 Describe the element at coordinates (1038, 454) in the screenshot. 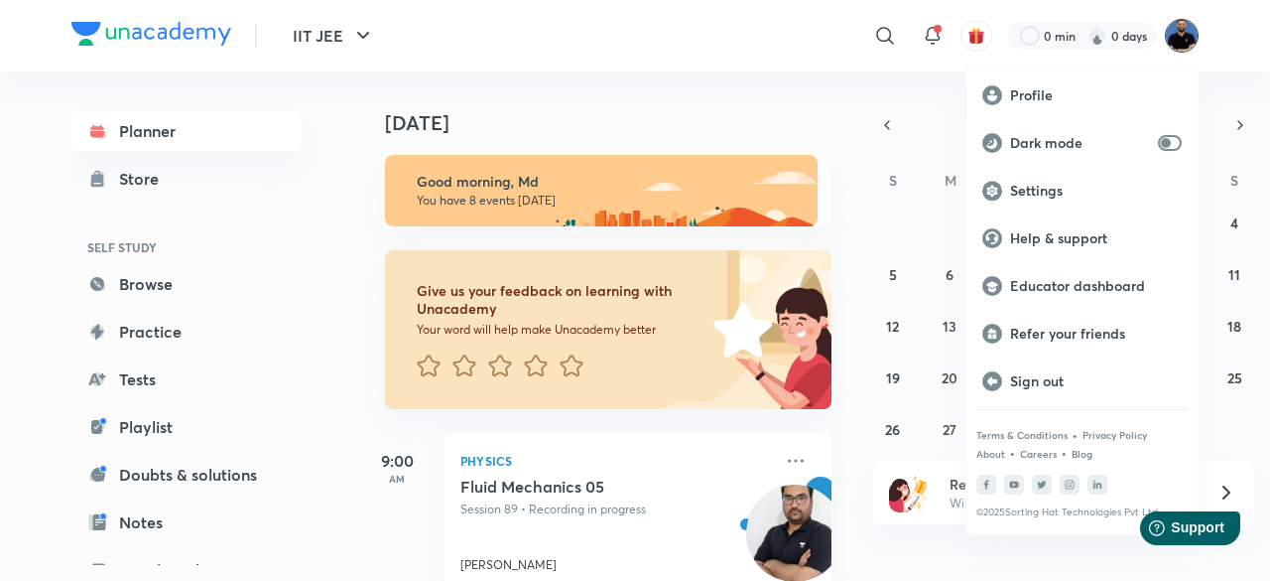

I see `p: Careers` at that location.